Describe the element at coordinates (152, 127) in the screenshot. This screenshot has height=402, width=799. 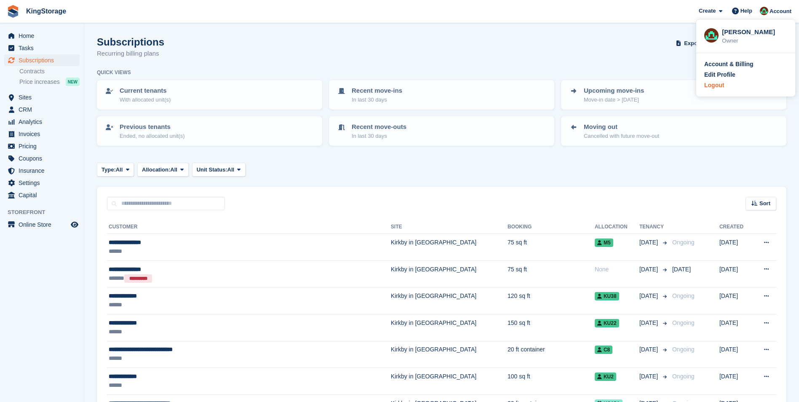
I see `p: Previous tenants` at that location.